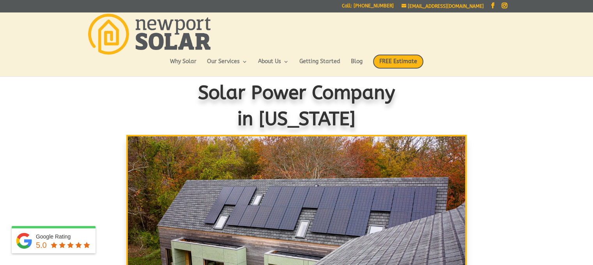 This screenshot has height=265, width=593. What do you see at coordinates (64, 237) in the screenshot?
I see `div: Google Rating` at bounding box center [64, 237].